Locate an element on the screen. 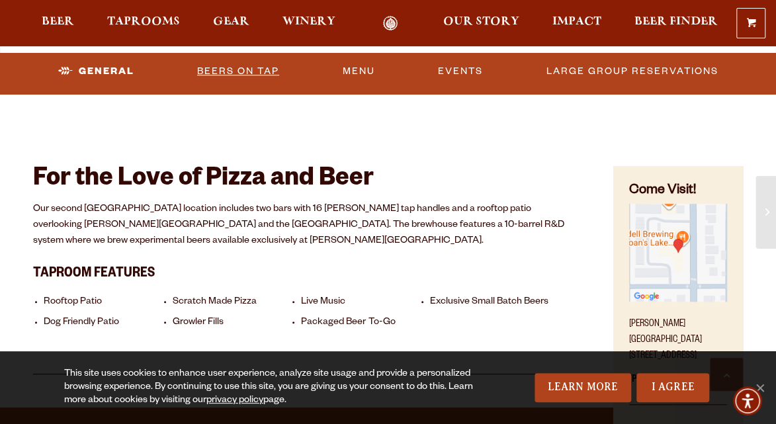  a: I Agree is located at coordinates (673, 388).